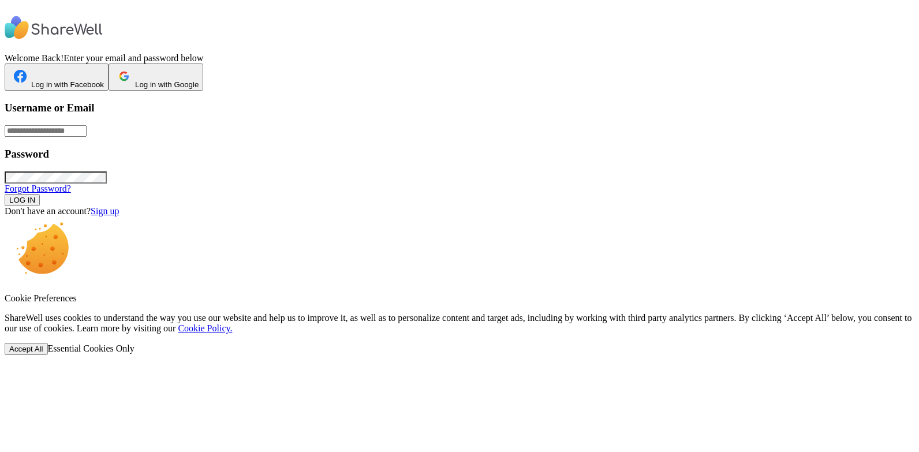 The width and height of the screenshot is (919, 452). I want to click on button: Accept All, so click(26, 349).